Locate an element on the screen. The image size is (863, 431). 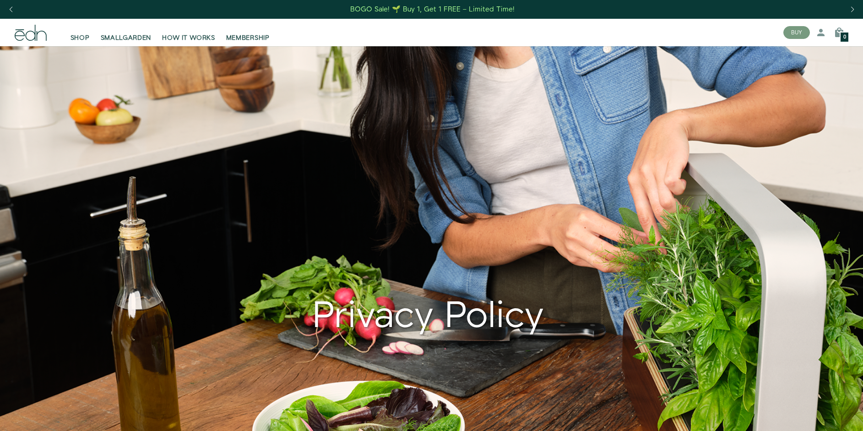
span: MEMBERSHIP is located at coordinates (248, 38).